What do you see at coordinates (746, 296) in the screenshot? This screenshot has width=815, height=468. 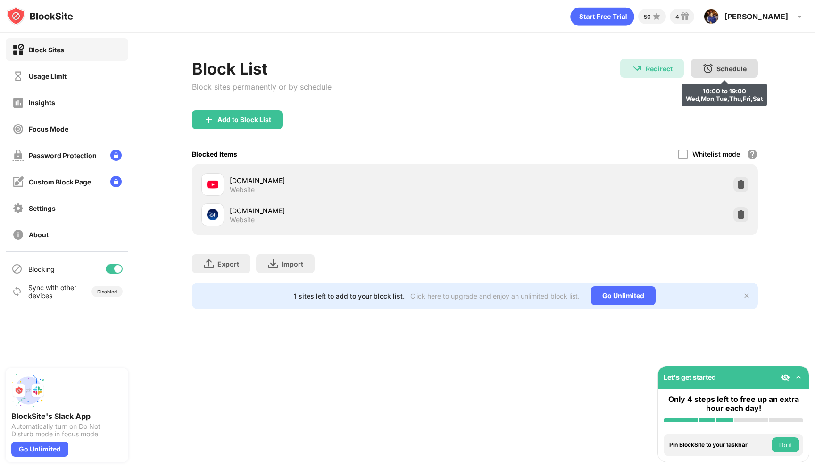 I see `img: x-button.svg` at bounding box center [746, 296].